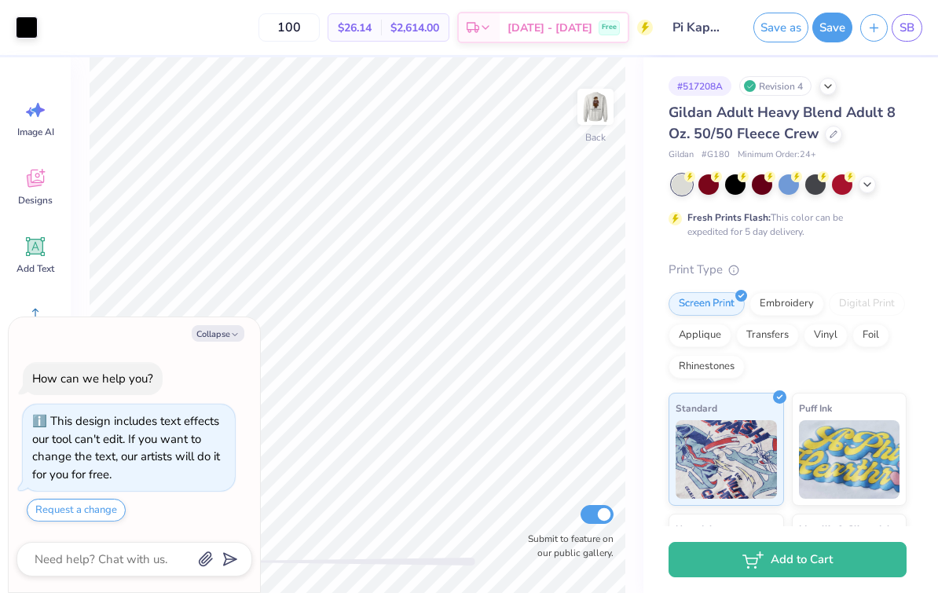  I want to click on span: Metallic & Glitter Ink, so click(845, 529).